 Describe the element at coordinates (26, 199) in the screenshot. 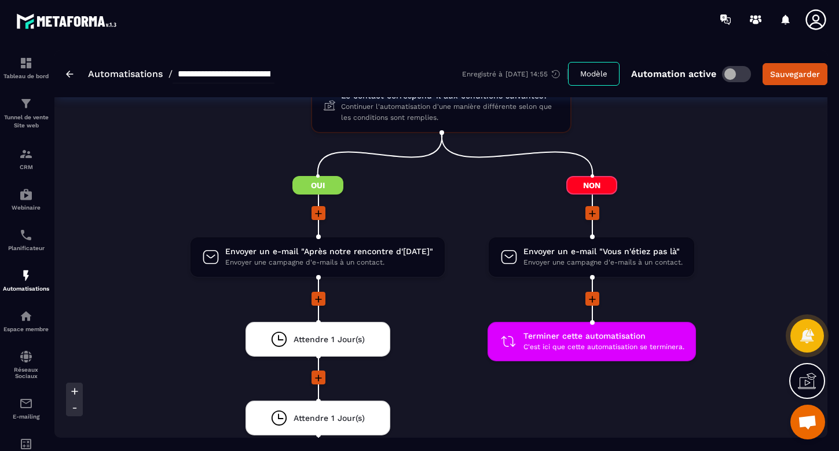

I see `a: automationsautomationsWebinaire` at that location.